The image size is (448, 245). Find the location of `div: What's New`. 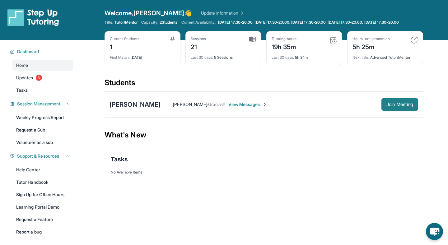

div: What's New is located at coordinates (264, 135).